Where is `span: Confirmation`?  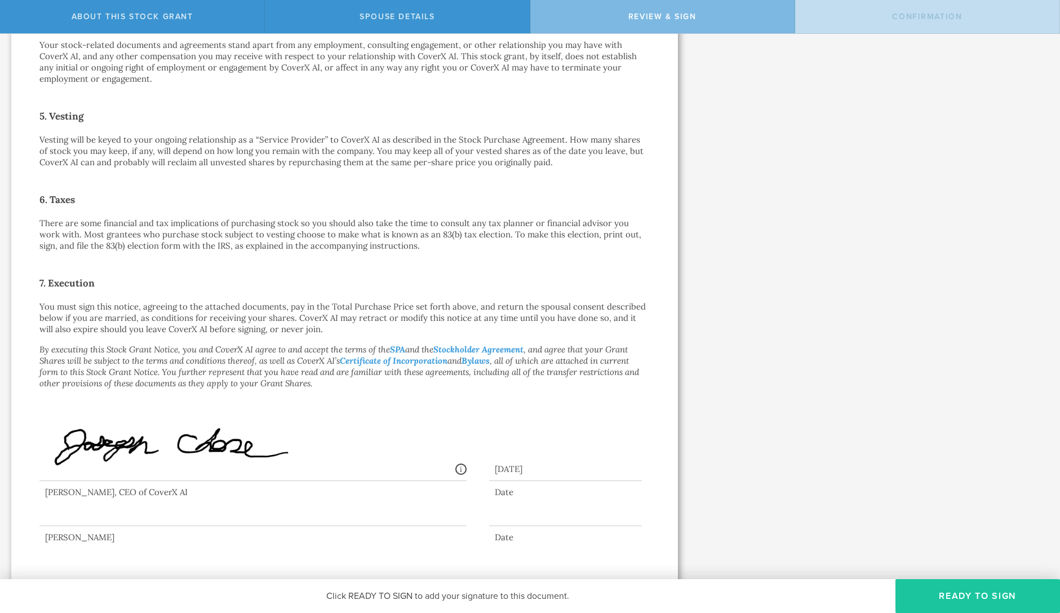
span: Confirmation is located at coordinates (927, 16).